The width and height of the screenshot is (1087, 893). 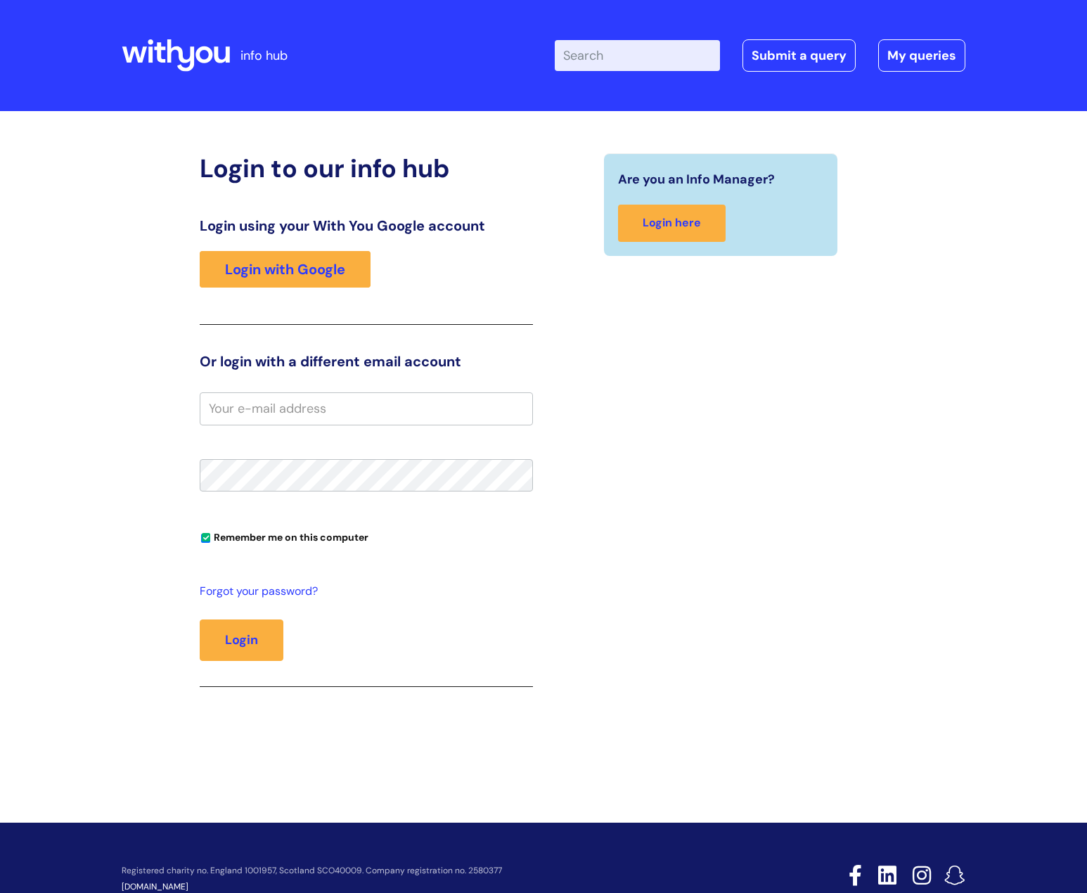 I want to click on input: Remember me on this computer, so click(x=205, y=538).